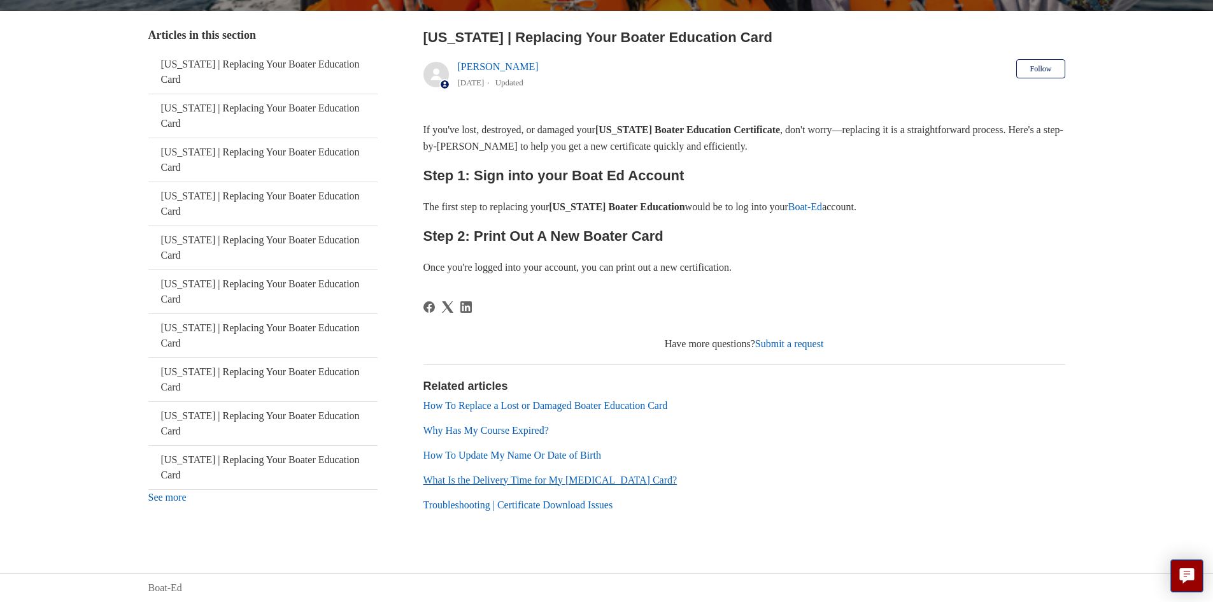 The width and height of the screenshot is (1213, 602). Describe the element at coordinates (429, 307) in the screenshot. I see `a: Facebook` at that location.